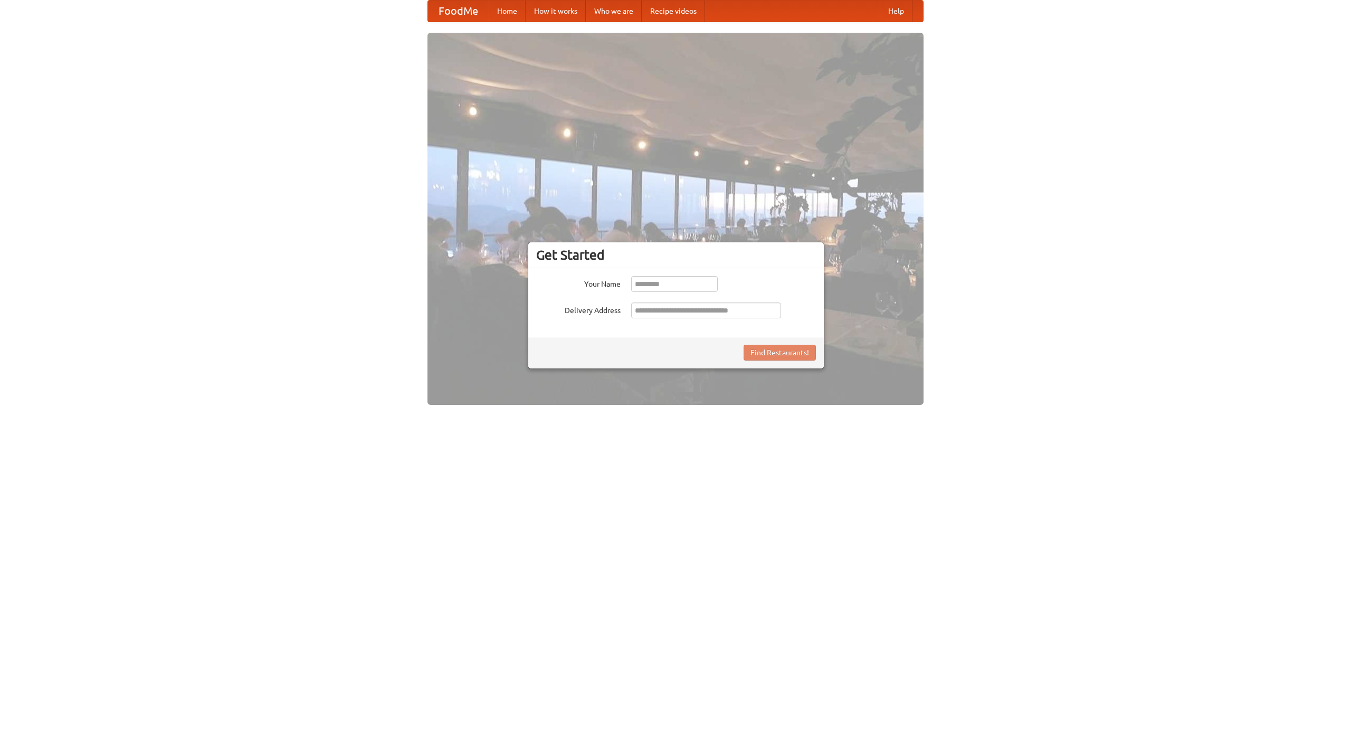 The image size is (1351, 747). I want to click on h3: Get Started, so click(676, 255).